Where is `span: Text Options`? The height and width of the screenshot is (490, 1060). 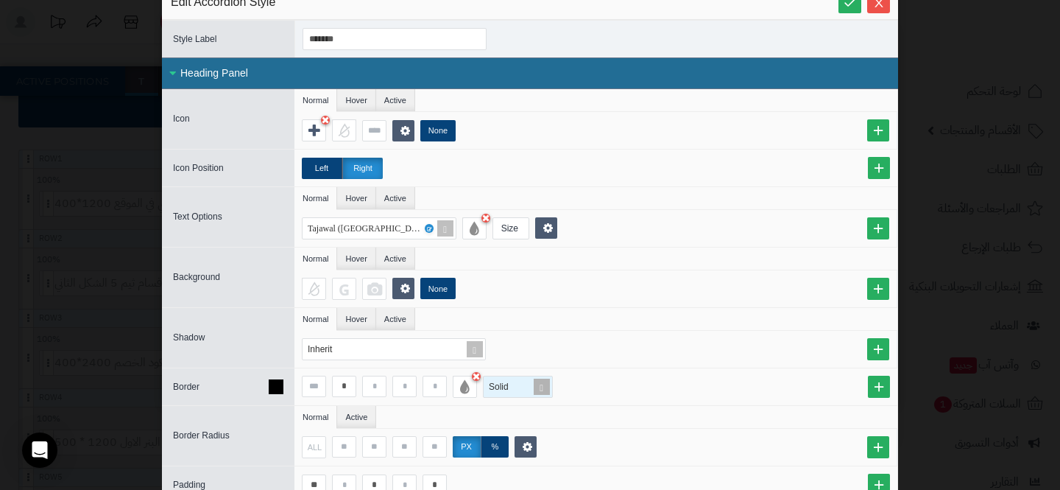
span: Text Options is located at coordinates (197, 217).